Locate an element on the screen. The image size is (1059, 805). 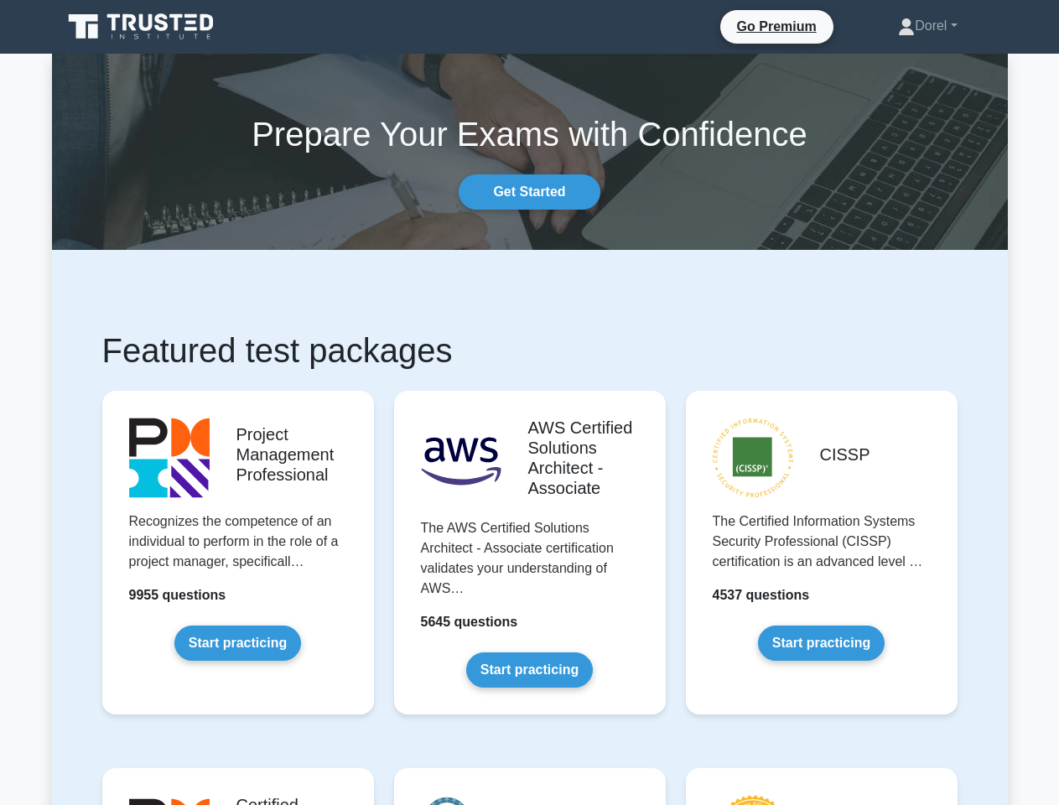
a: Get Started is located at coordinates (529, 192).